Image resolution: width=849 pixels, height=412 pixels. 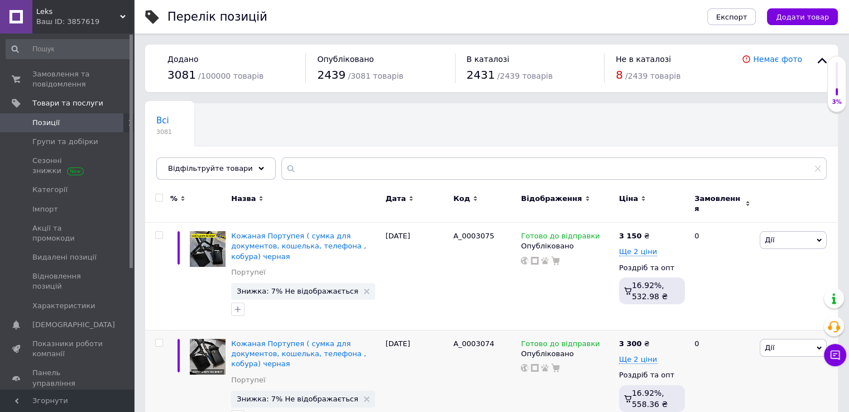 I want to click on span: 2431, so click(x=481, y=75).